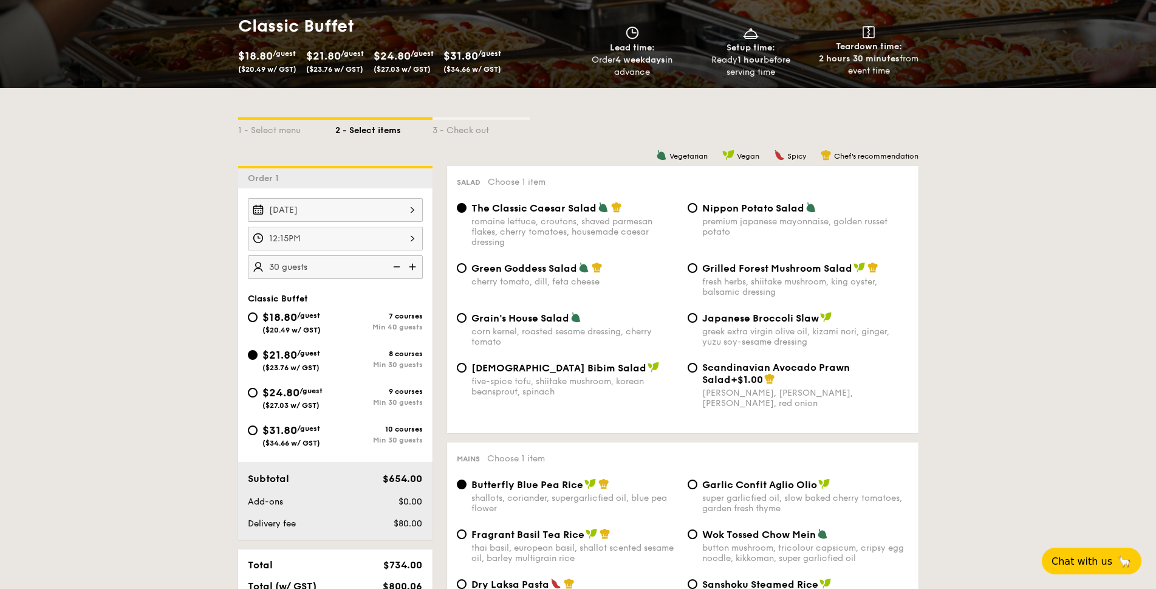 The height and width of the screenshot is (589, 1156). What do you see at coordinates (528, 534) in the screenshot?
I see `span: Fragrant Basil Tea Rice` at bounding box center [528, 534].